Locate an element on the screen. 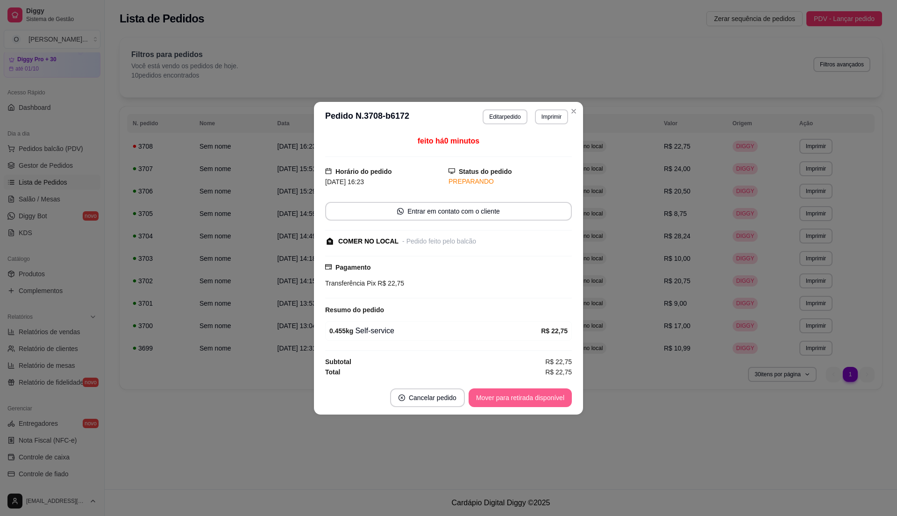 This screenshot has height=516, width=897. span: calendar is located at coordinates (328, 171).